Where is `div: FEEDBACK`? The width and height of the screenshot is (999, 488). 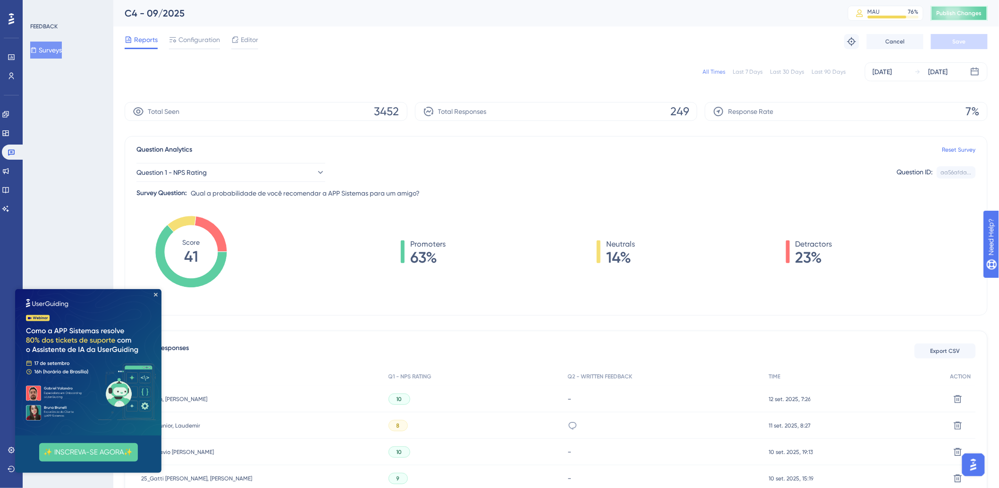
div: FEEDBACK is located at coordinates (44, 26).